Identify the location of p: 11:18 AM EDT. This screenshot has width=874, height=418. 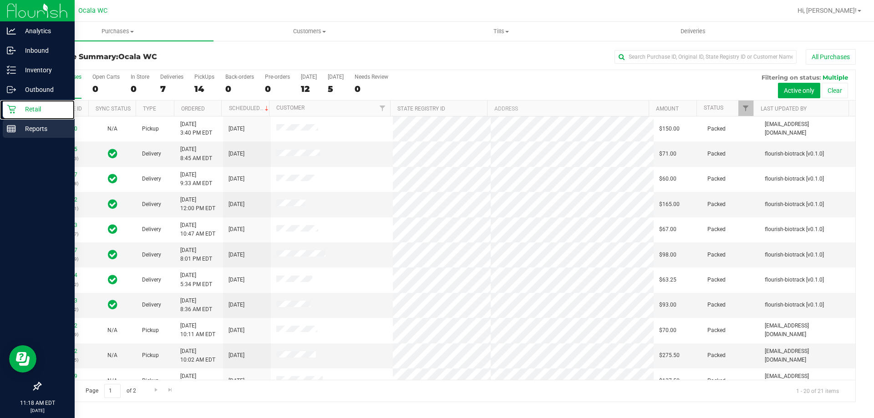
(37, 403).